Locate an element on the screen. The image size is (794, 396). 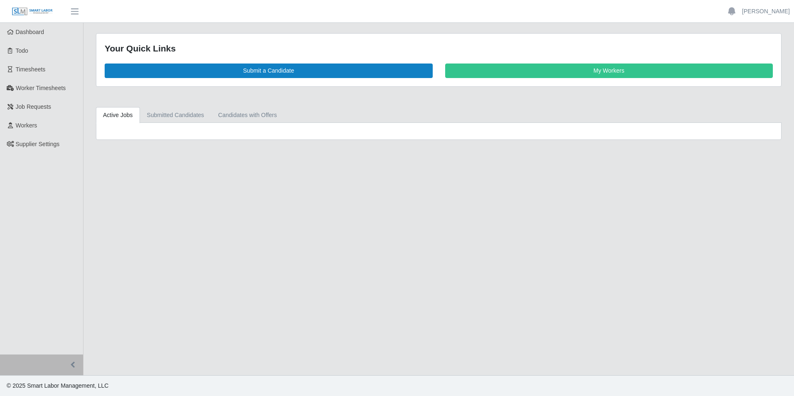
a: Submitted Candidates is located at coordinates (176, 115).